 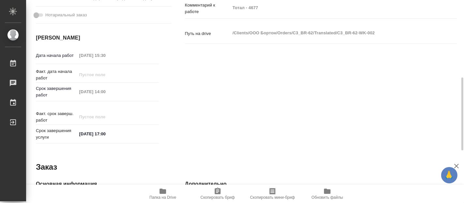 I want to click on textarea: /Clients/ООО Бортон/Orders/C3_BR-62/Translated/C3_BR-62-WK-002, so click(x=332, y=33).